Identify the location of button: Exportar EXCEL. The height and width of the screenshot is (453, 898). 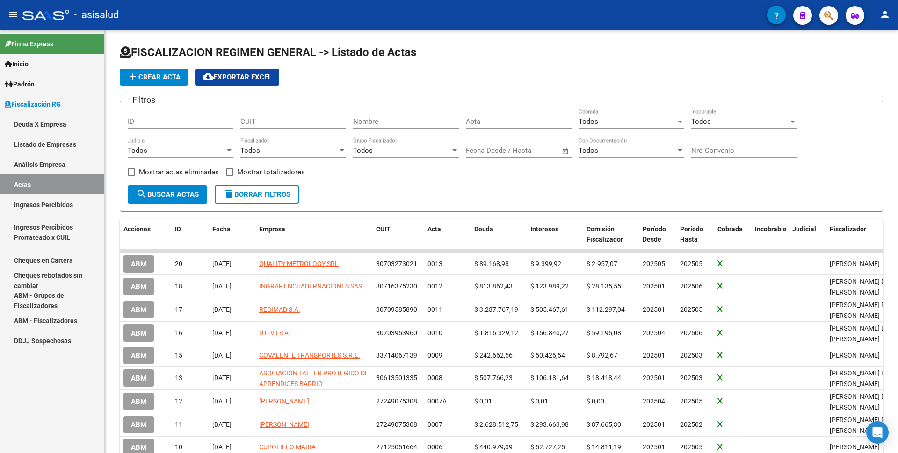
(237, 77).